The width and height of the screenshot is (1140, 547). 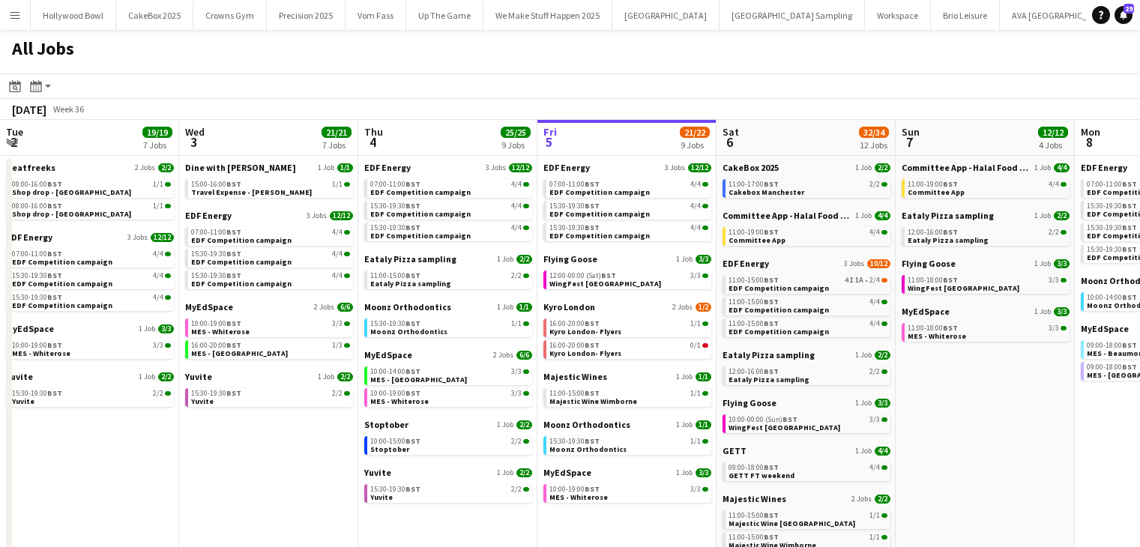 I want to click on span: 10:00-19:00, so click(x=37, y=345).